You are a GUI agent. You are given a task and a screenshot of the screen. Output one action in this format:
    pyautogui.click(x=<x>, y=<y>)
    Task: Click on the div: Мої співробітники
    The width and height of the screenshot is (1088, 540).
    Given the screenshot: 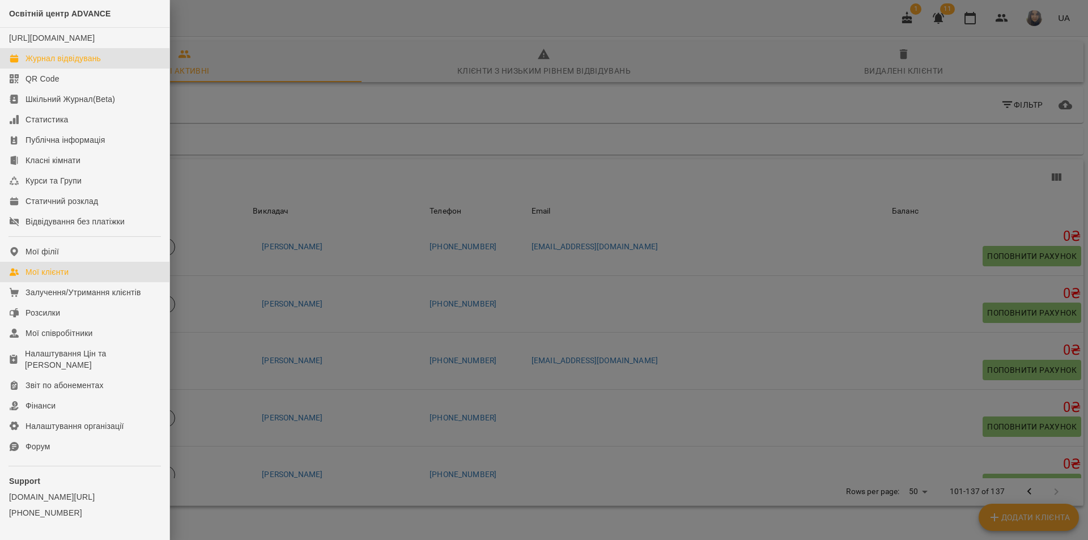 What is the action you would take?
    pyautogui.click(x=59, y=333)
    